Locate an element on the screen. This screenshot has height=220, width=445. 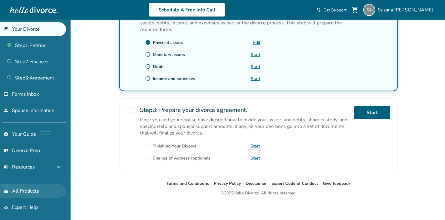
a: Privacy Policy is located at coordinates (227, 183).